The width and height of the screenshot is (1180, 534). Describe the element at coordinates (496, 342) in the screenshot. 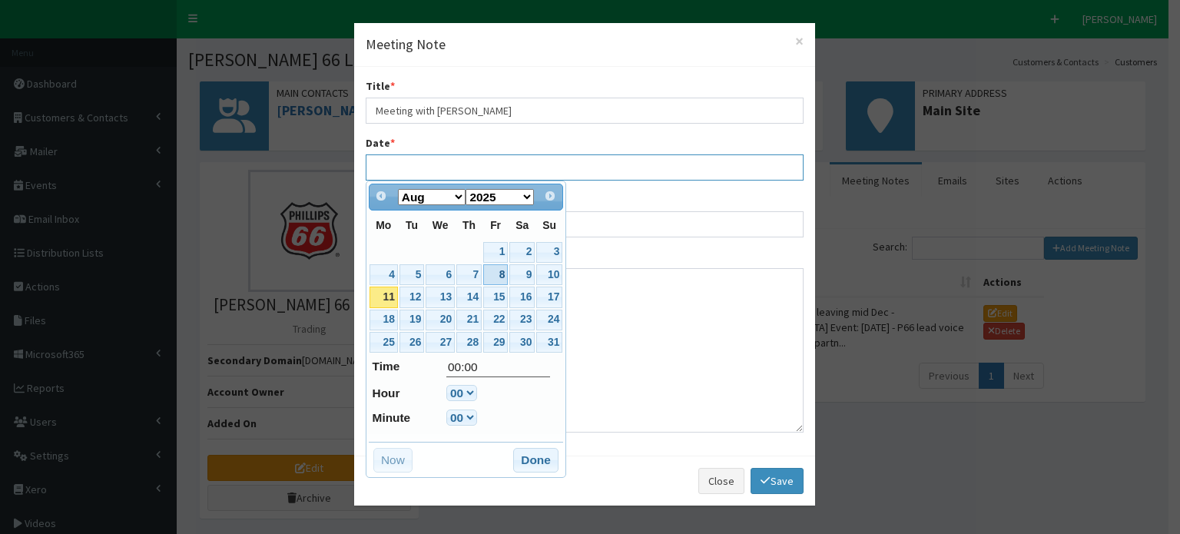

I see `a: 29` at that location.